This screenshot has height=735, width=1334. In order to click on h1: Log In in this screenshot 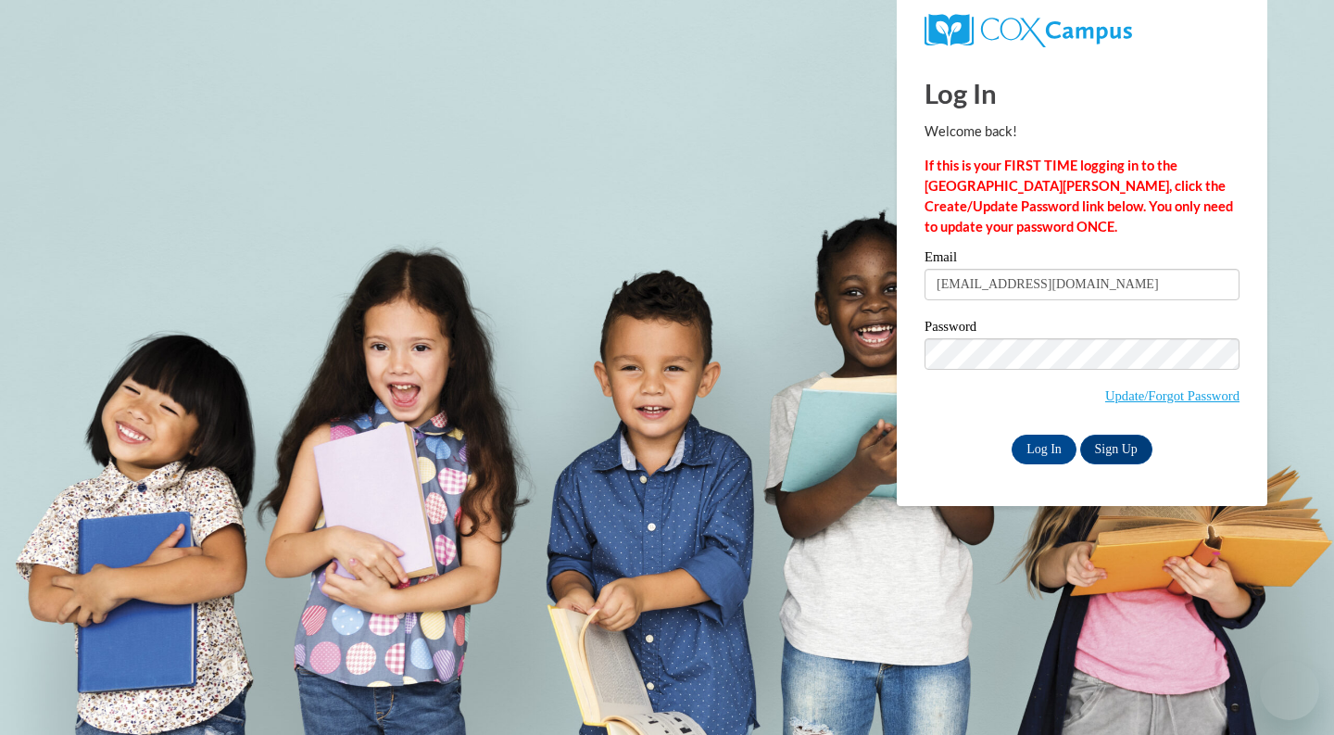, I will do `click(1082, 93)`.